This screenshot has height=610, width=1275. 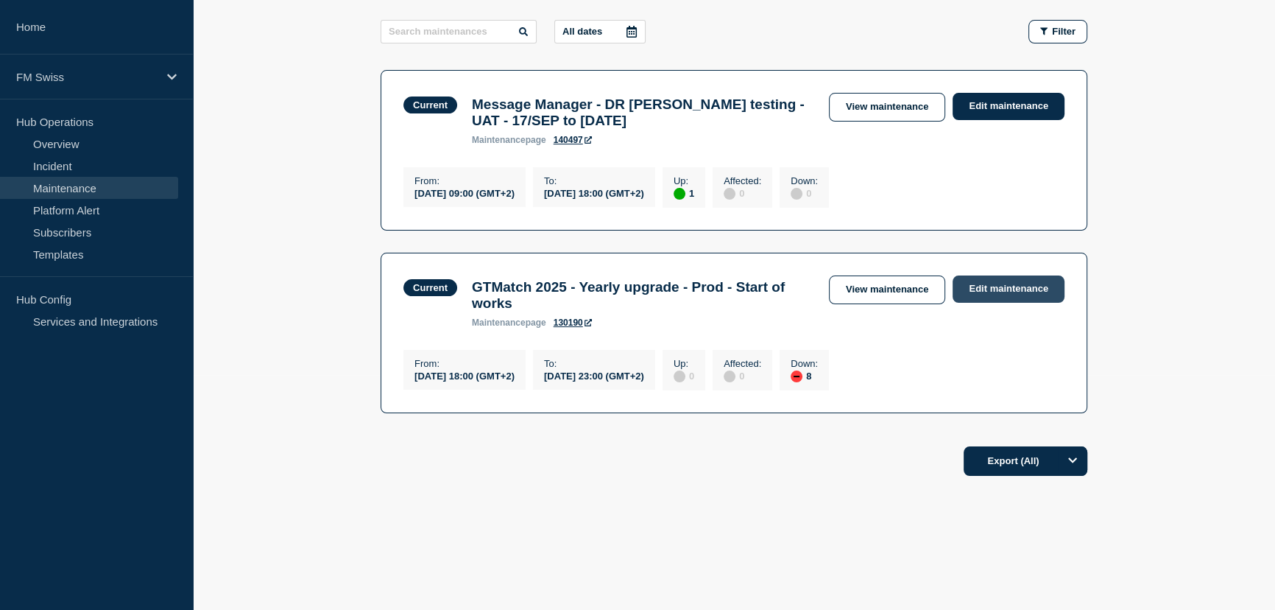 I want to click on button: Options, so click(x=1073, y=461).